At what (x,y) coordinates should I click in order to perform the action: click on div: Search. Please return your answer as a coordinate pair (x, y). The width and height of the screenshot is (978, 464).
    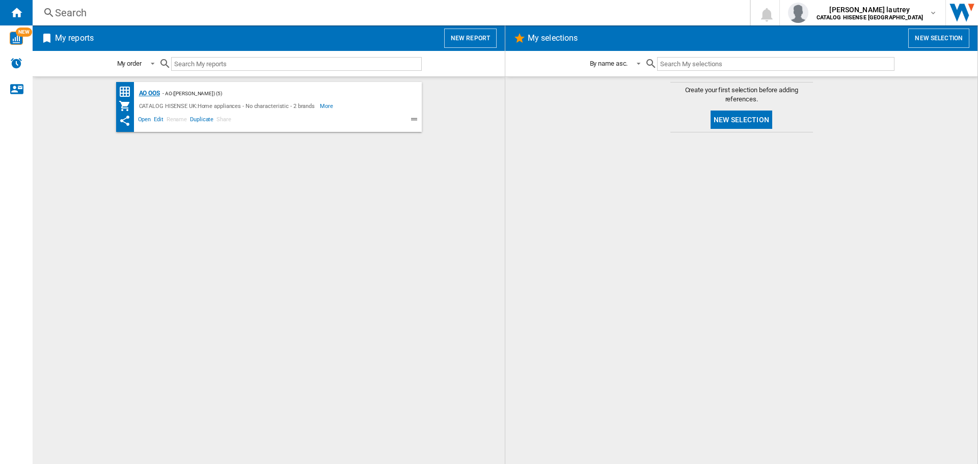
    Looking at the image, I should click on (389, 13).